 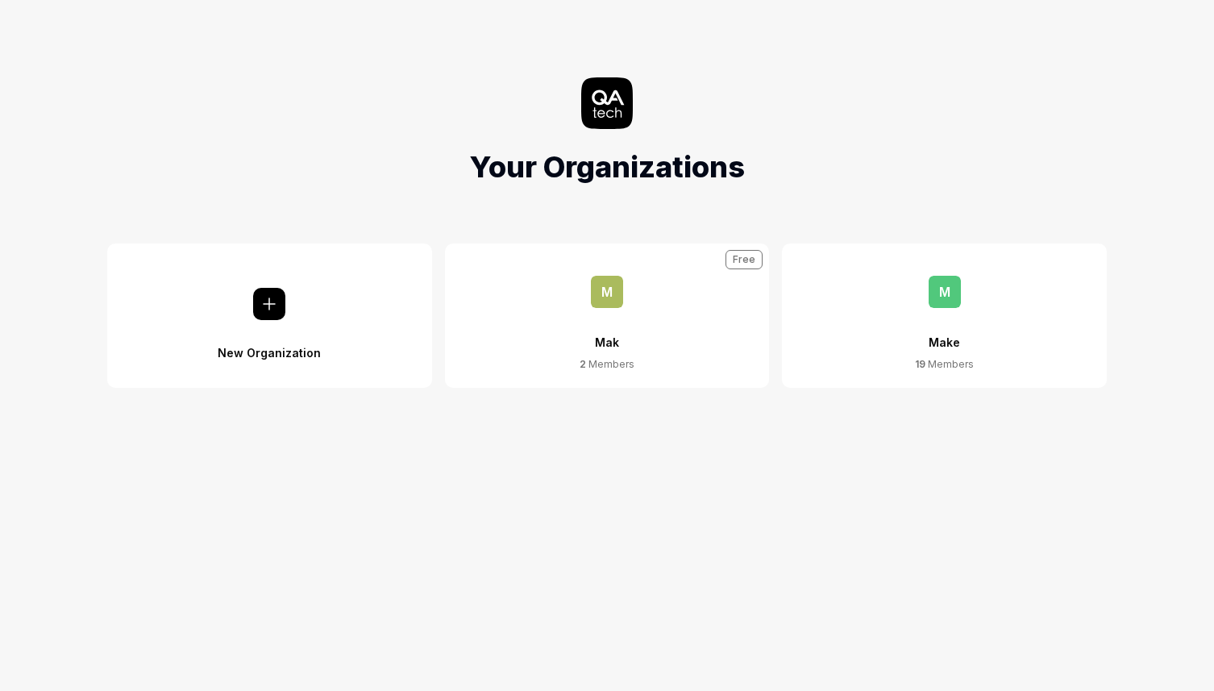 What do you see at coordinates (919, 363) in the screenshot?
I see `span: 19` at bounding box center [919, 363].